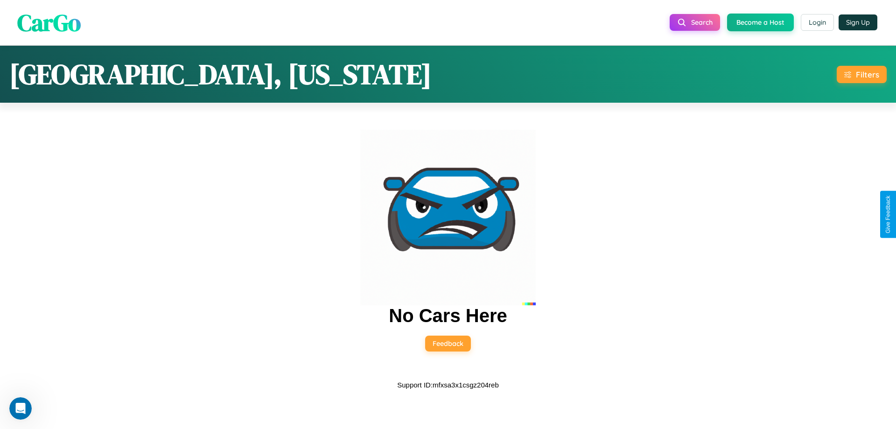  Describe the element at coordinates (817, 22) in the screenshot. I see `button: Login` at that location.